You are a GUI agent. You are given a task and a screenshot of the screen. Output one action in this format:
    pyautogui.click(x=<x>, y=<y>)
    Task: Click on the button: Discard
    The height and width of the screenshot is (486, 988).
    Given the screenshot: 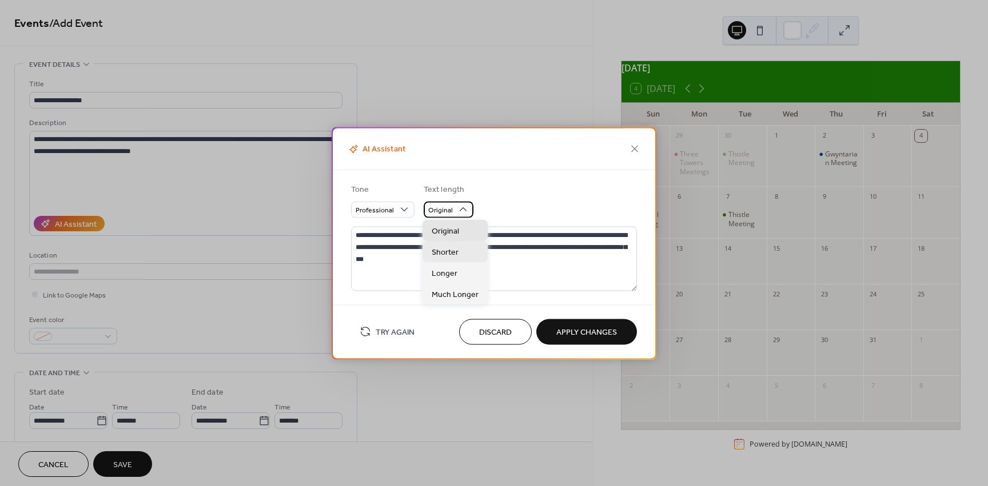 What is the action you would take?
    pyautogui.click(x=495, y=331)
    